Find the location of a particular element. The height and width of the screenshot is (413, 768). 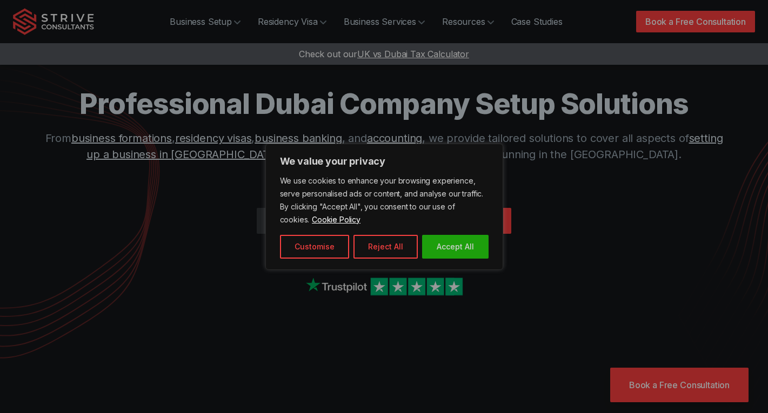

button: Customise is located at coordinates (315, 247).